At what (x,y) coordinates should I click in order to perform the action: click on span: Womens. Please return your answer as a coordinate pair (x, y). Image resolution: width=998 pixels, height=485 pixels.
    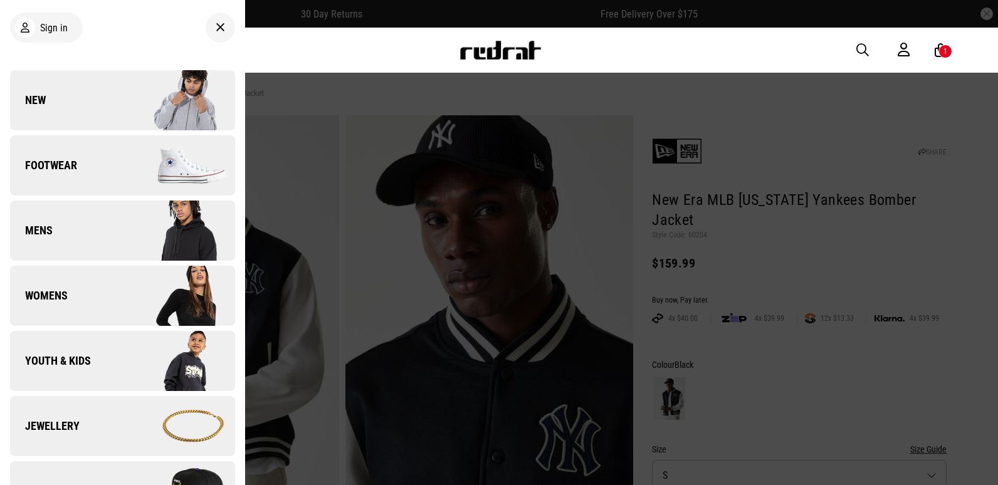
    Looking at the image, I should click on (39, 296).